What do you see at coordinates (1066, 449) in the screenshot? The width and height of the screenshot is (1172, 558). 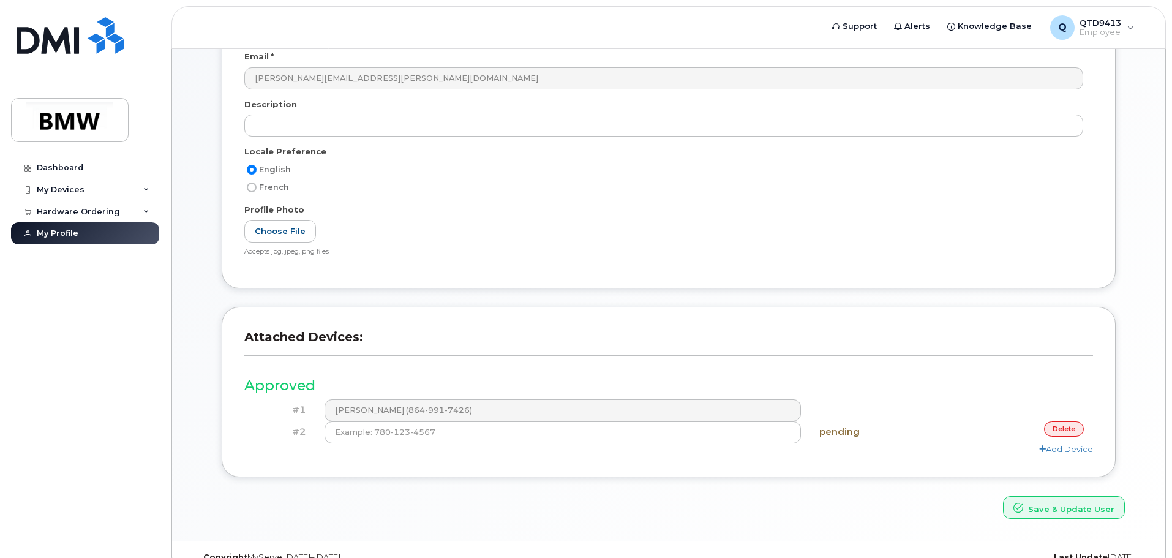 I see `a: Add Device` at bounding box center [1066, 449].